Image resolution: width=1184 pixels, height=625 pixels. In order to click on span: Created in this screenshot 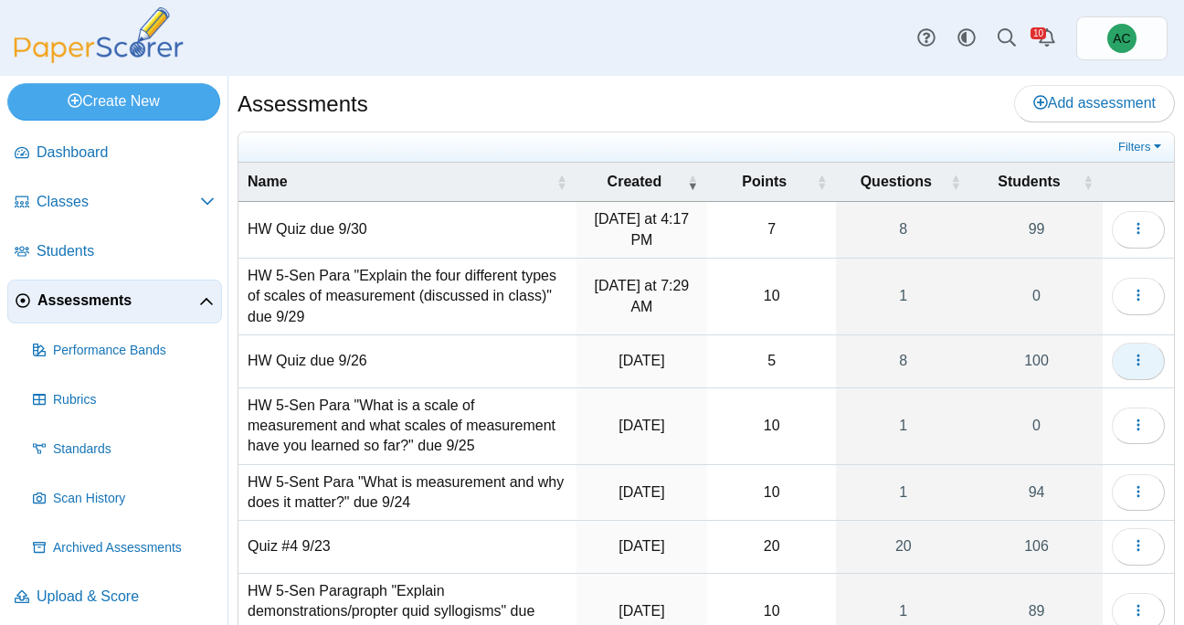, I will do `click(634, 182)`.